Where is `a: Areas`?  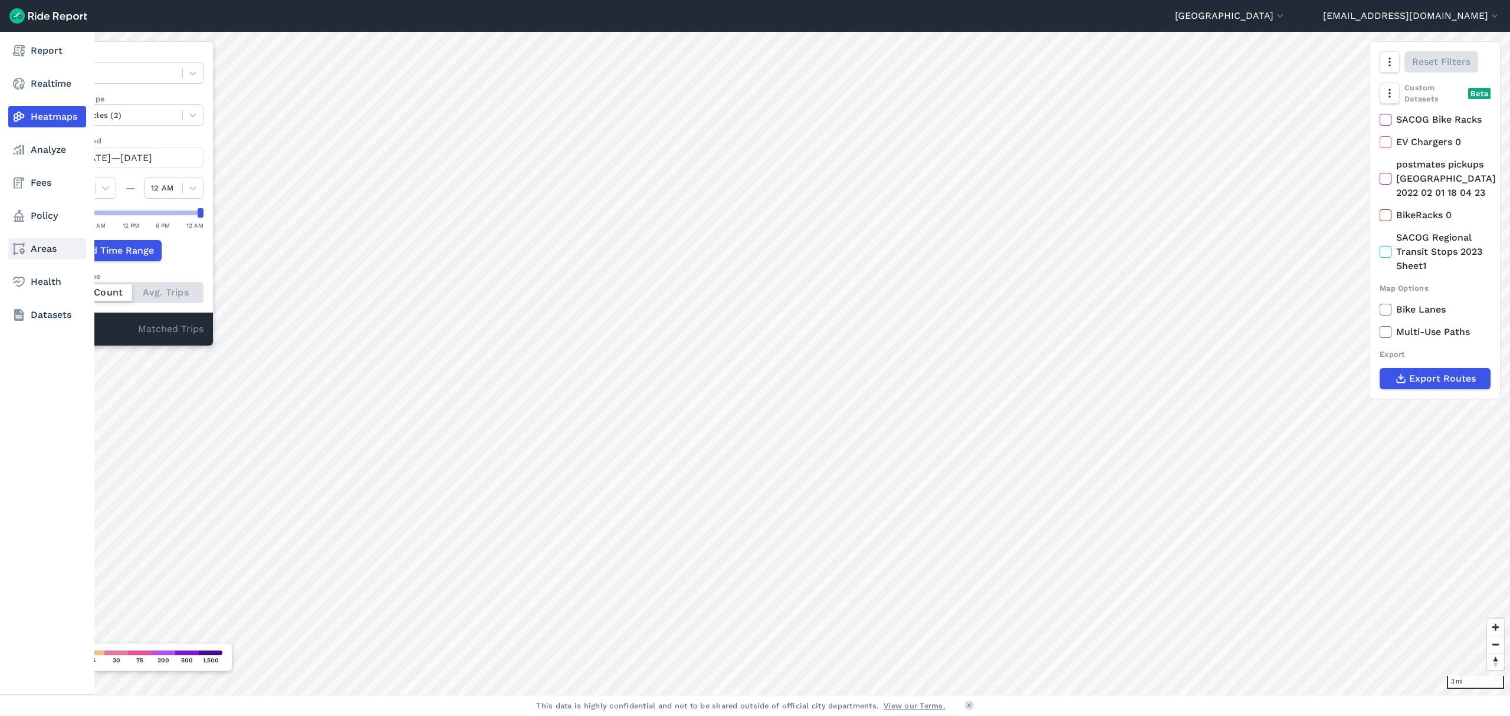 a: Areas is located at coordinates (47, 249).